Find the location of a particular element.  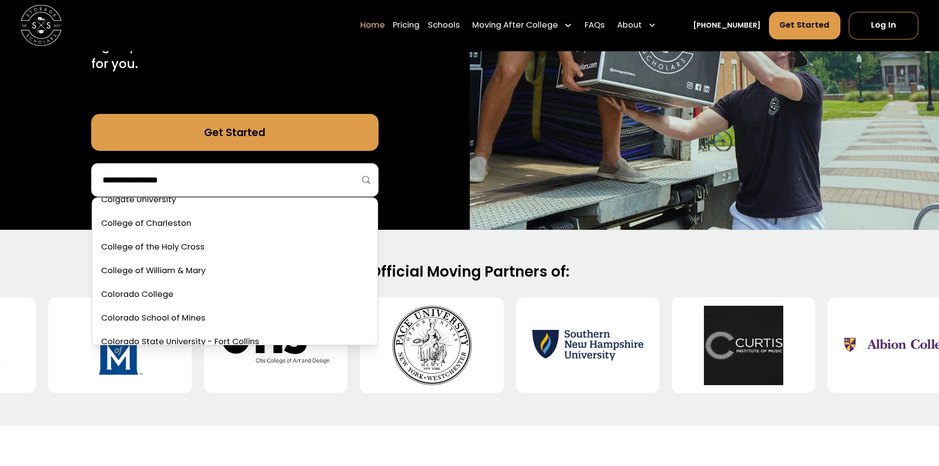

a: Schools is located at coordinates (443, 26).